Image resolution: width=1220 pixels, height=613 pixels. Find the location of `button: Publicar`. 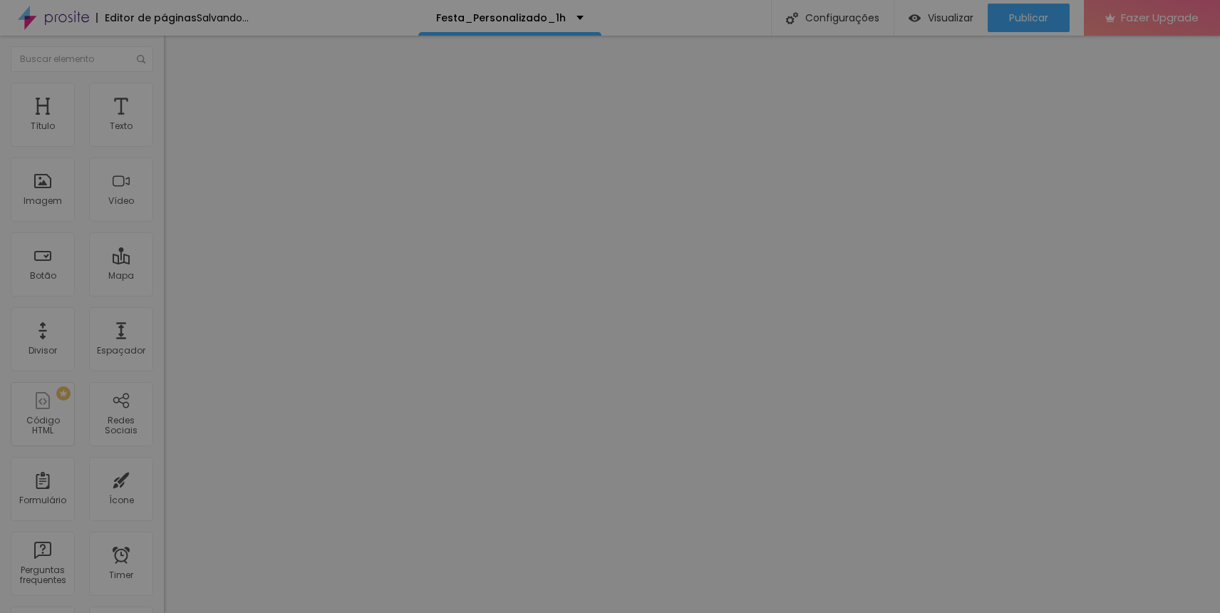

button: Publicar is located at coordinates (1028, 18).